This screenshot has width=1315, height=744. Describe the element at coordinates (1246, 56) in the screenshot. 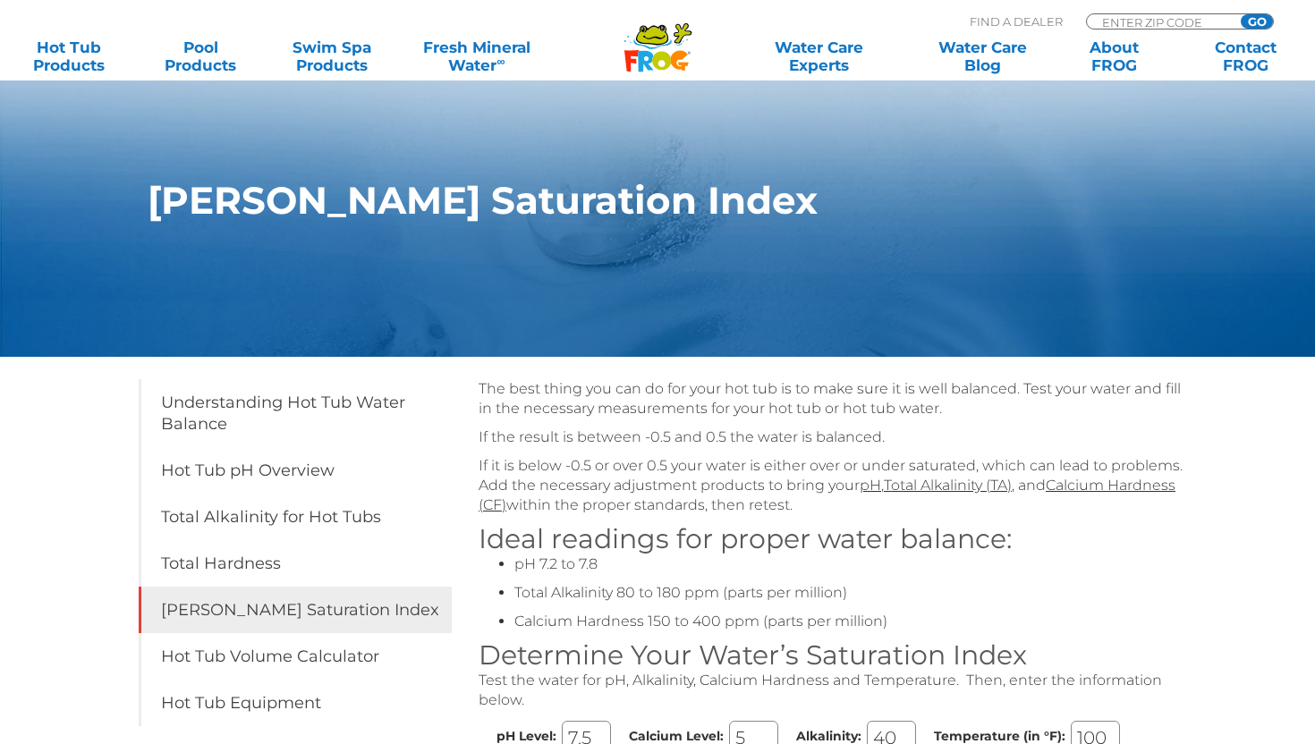

I see `a: ContactFROG` at that location.